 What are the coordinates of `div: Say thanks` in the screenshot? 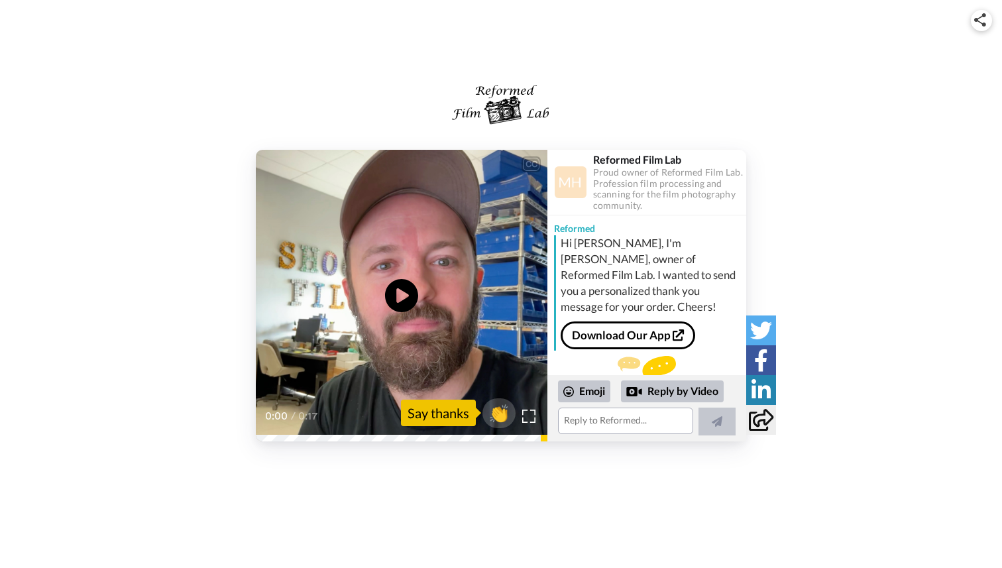 It's located at (438, 413).